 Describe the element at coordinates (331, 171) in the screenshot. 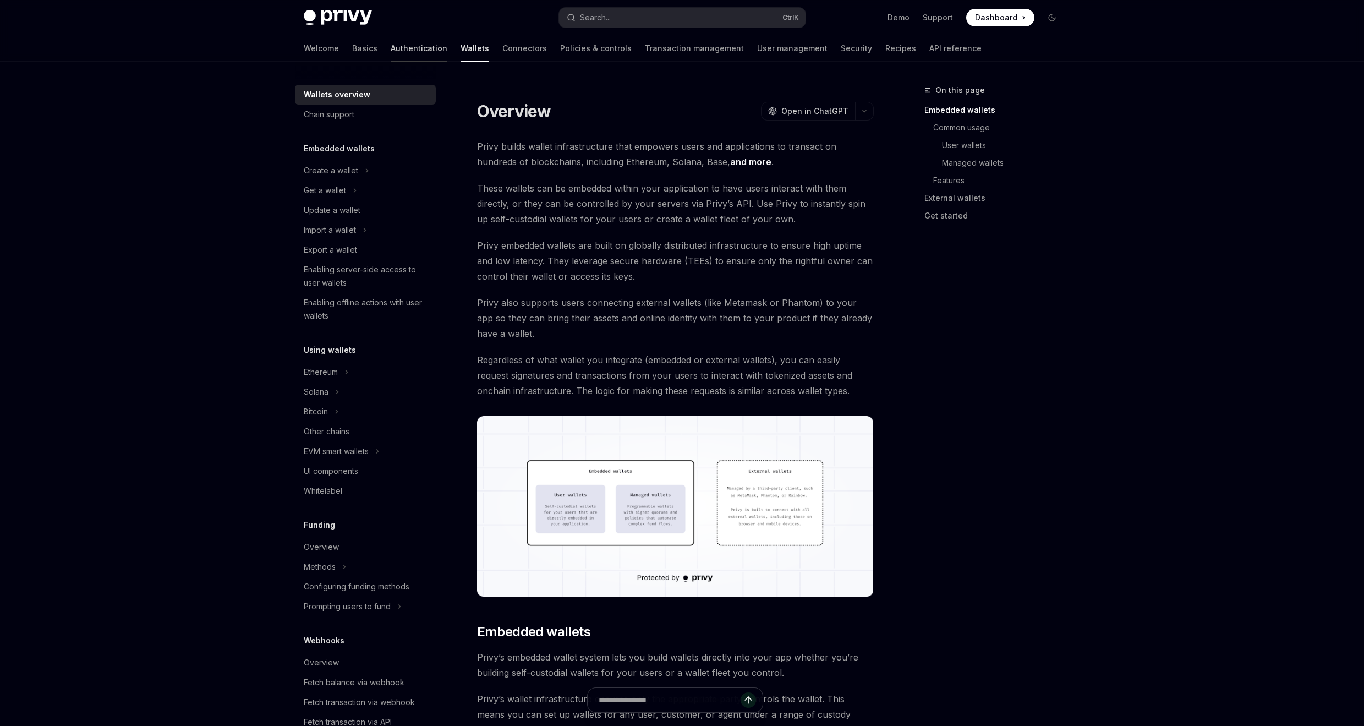

I see `div: Create a wallet` at that location.